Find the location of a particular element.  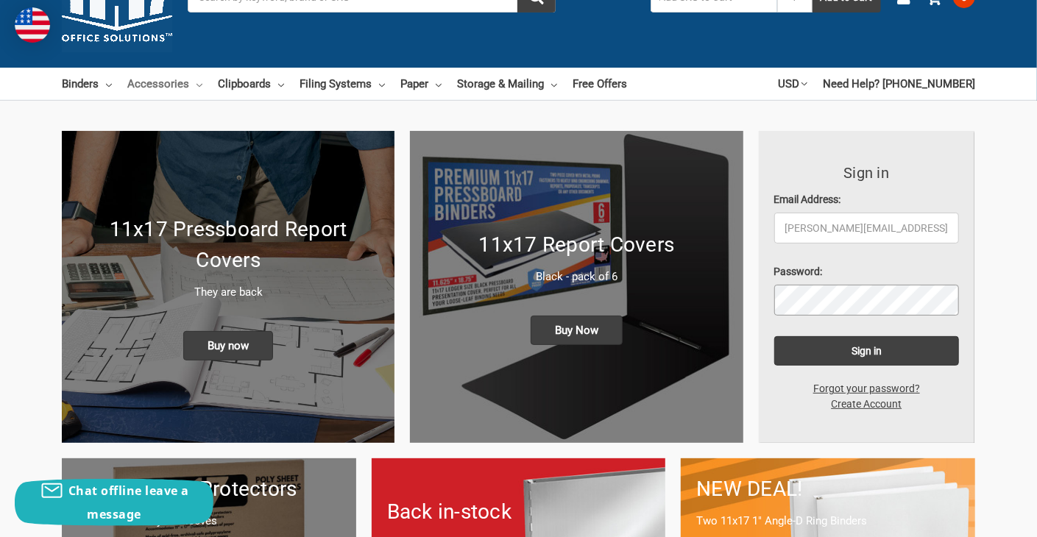

h1: NEW DEAL! is located at coordinates (828, 489).